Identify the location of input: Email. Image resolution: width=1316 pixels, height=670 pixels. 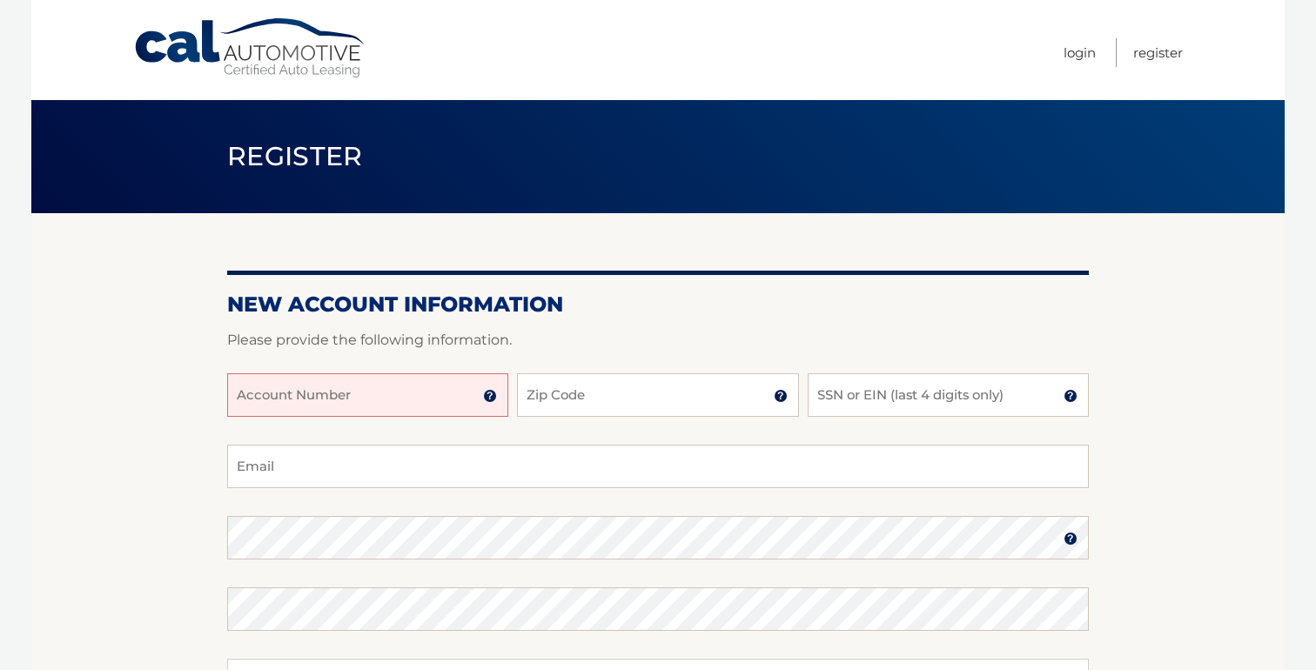
(658, 467).